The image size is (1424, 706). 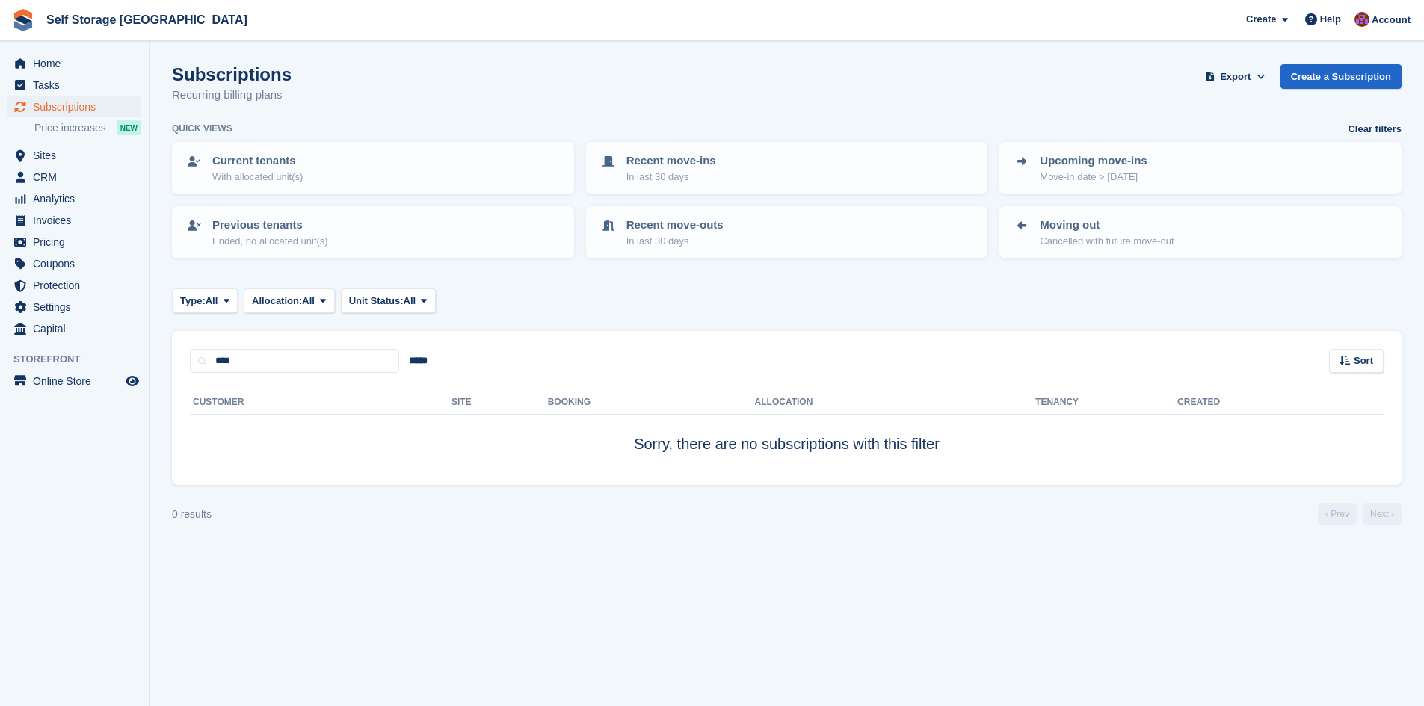 What do you see at coordinates (191, 514) in the screenshot?
I see `div: 0 results` at bounding box center [191, 514].